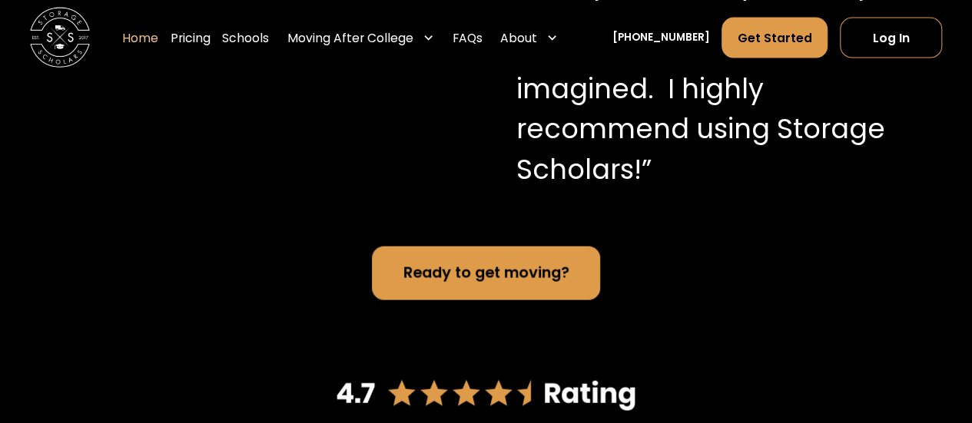 Image resolution: width=972 pixels, height=423 pixels. I want to click on div: Ready to get moving?, so click(487, 273).